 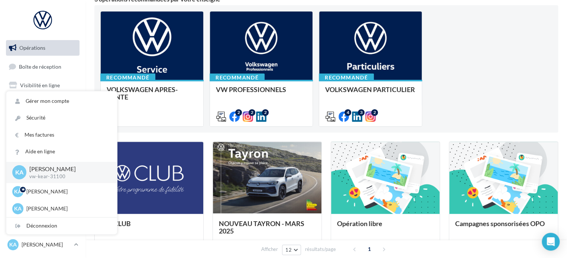 What do you see at coordinates (142, 93) in the screenshot?
I see `span: VOLKSWAGEN APRES-VENTE` at bounding box center [142, 93].